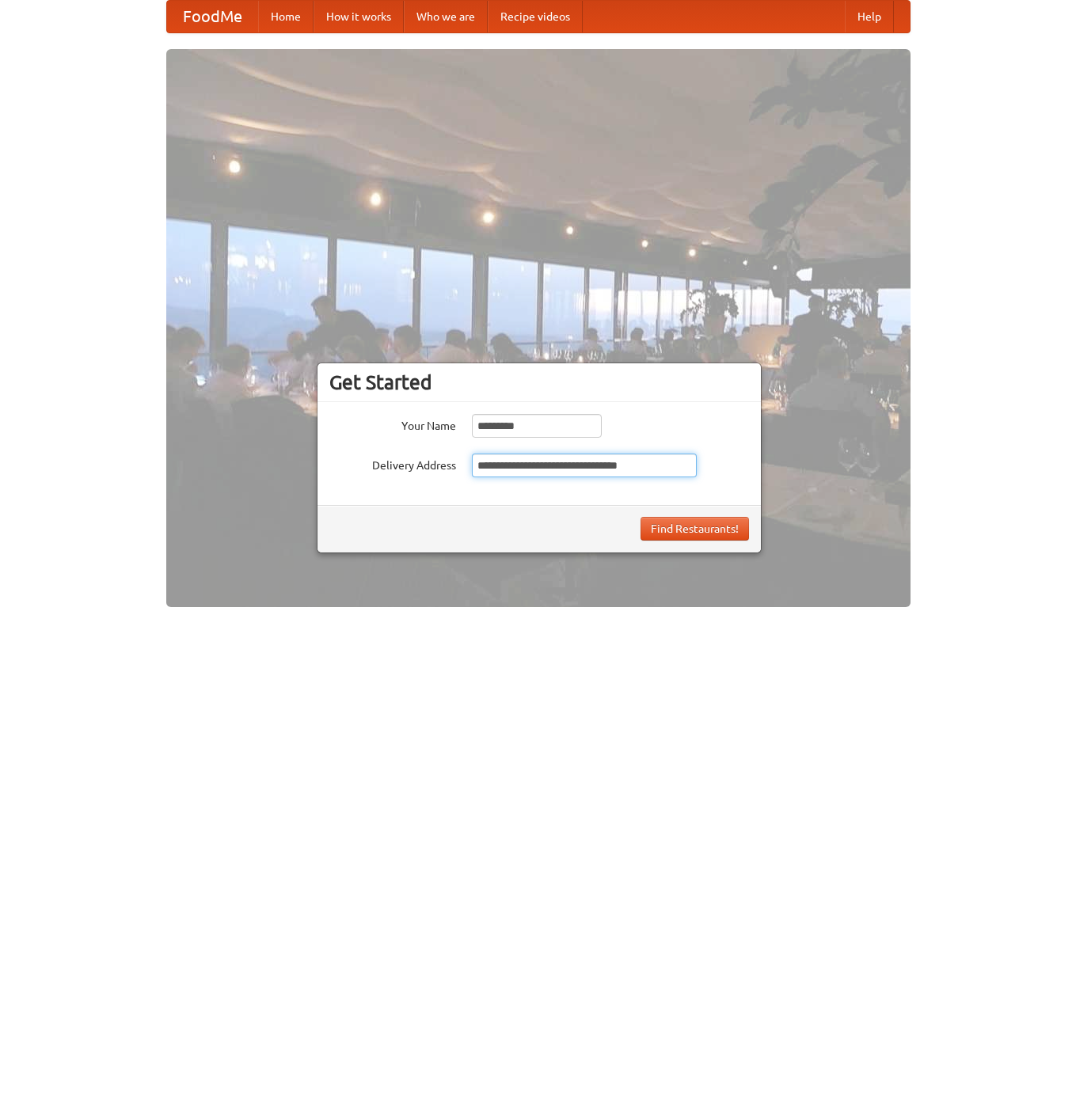  I want to click on a: How it works, so click(359, 16).